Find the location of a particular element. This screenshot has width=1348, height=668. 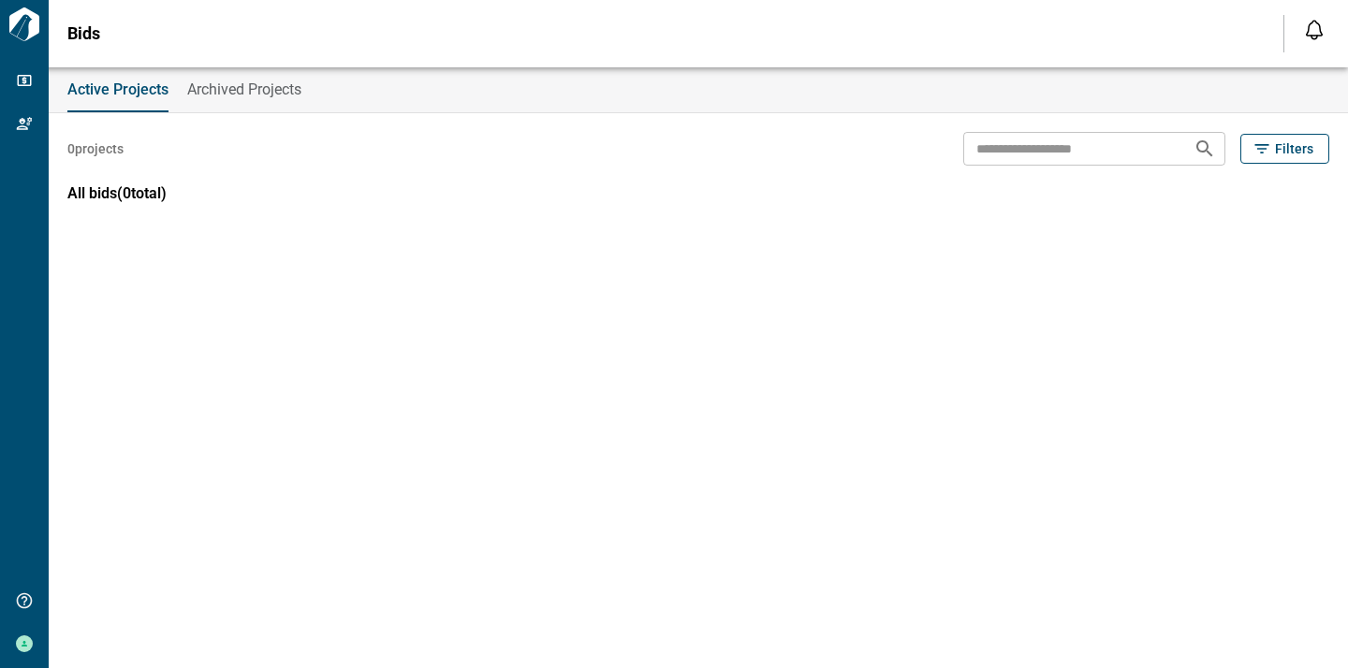

button: Filters is located at coordinates (1284, 149).